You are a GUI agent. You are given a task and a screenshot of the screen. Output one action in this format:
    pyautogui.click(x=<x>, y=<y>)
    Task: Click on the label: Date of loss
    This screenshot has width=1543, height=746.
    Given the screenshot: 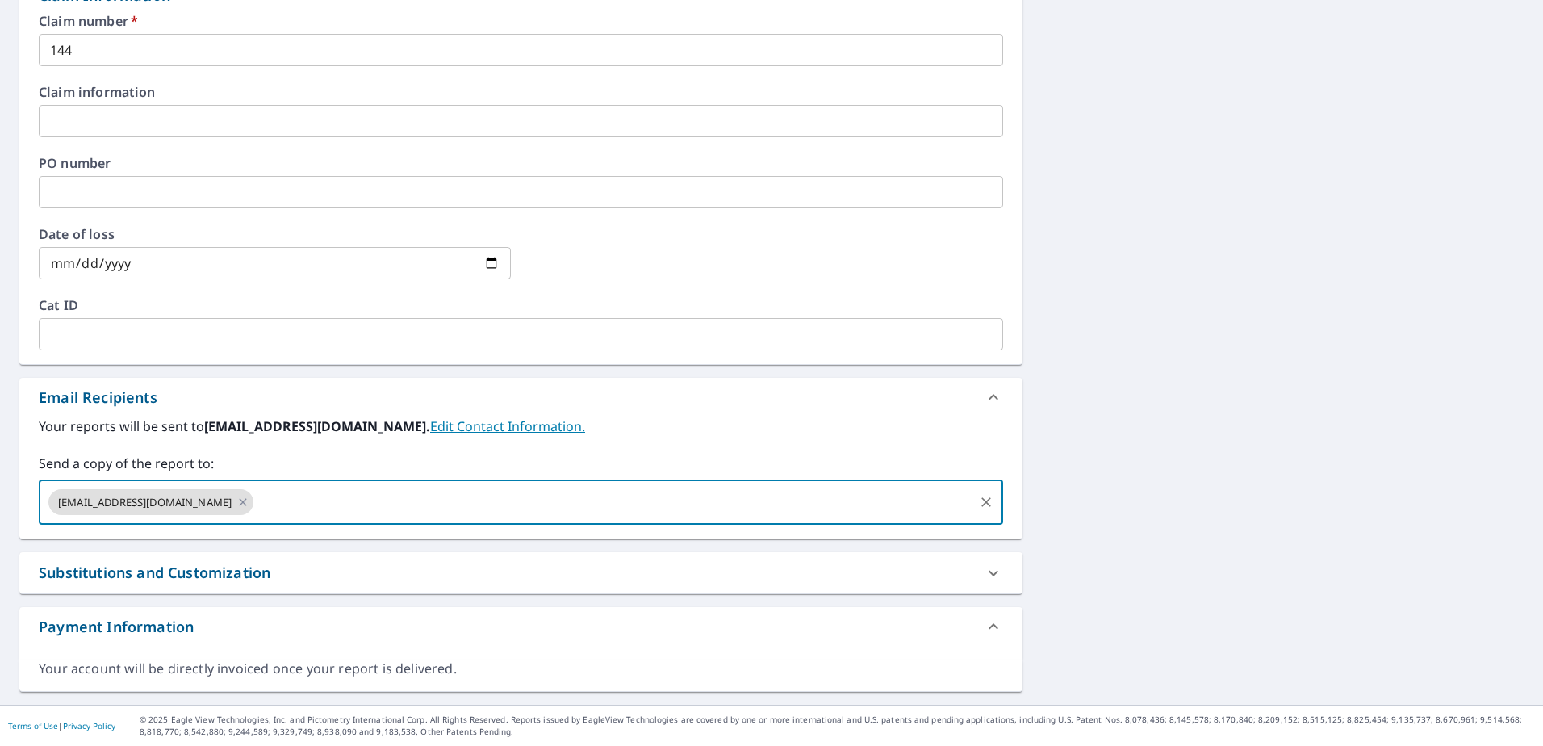 What is the action you would take?
    pyautogui.click(x=274, y=234)
    